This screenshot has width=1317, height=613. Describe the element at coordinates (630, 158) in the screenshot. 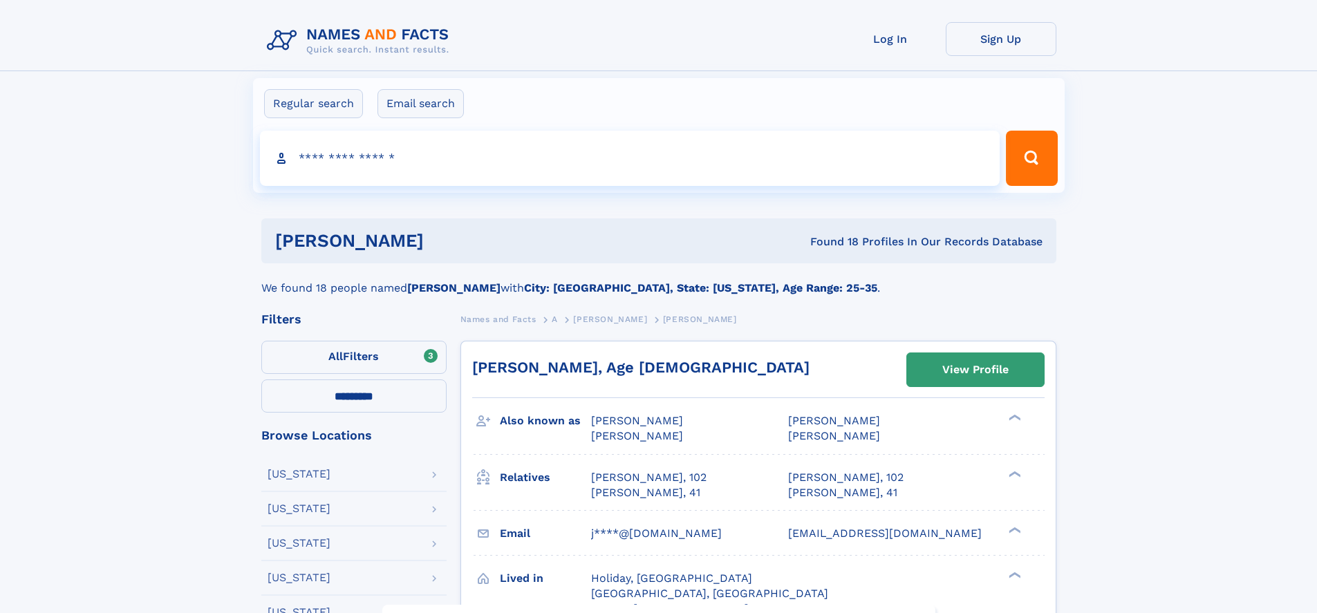

I see `input: search input` at that location.